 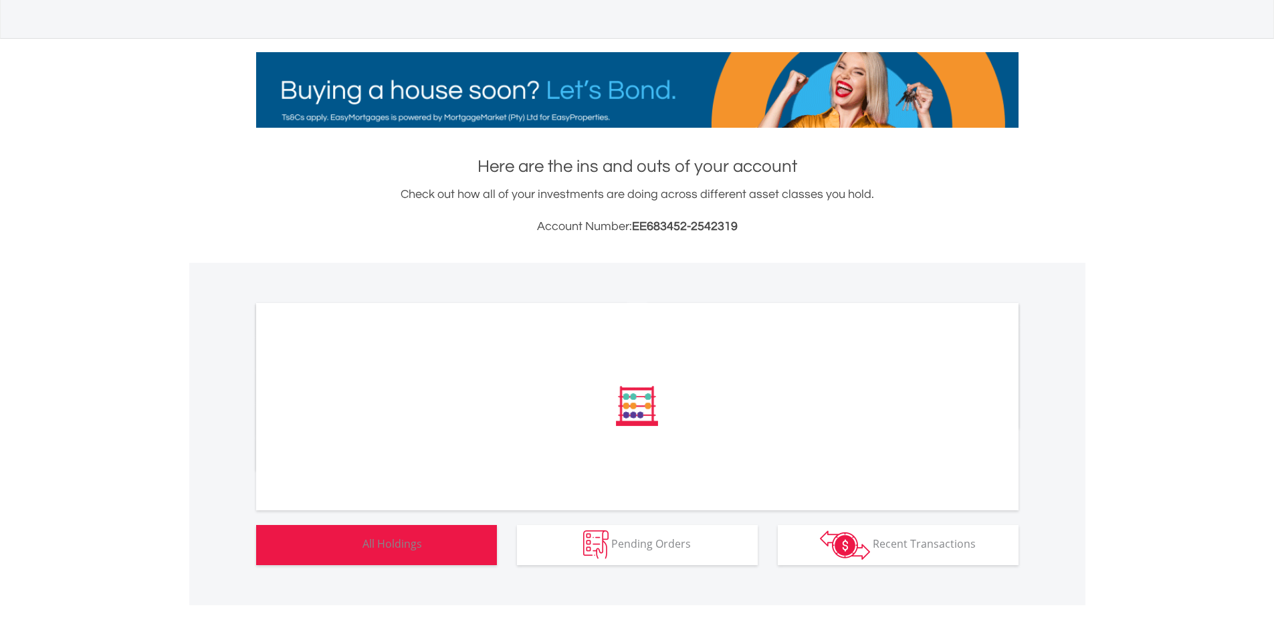 I want to click on img: holdings-wht.png, so click(x=345, y=544).